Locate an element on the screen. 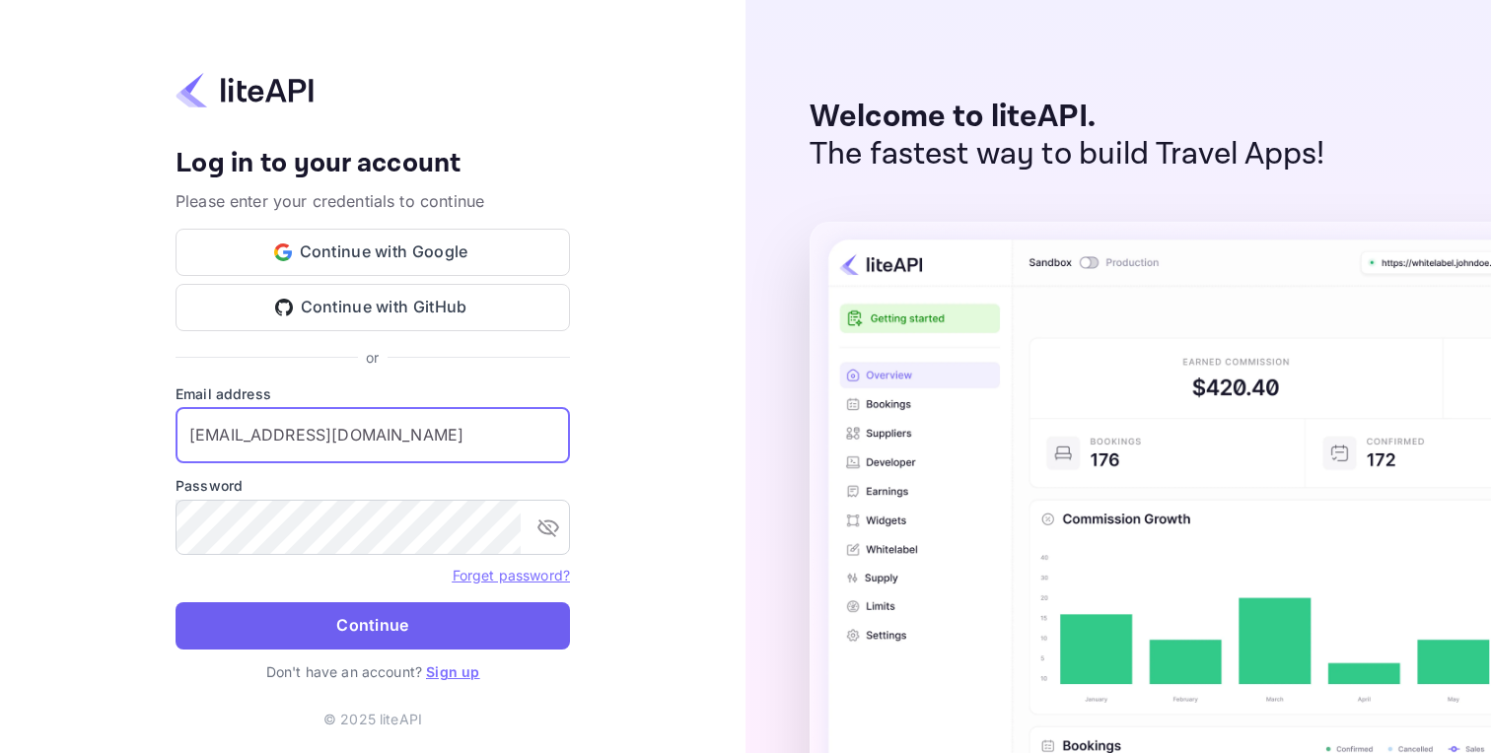 The width and height of the screenshot is (1491, 753). p: or is located at coordinates (372, 357).